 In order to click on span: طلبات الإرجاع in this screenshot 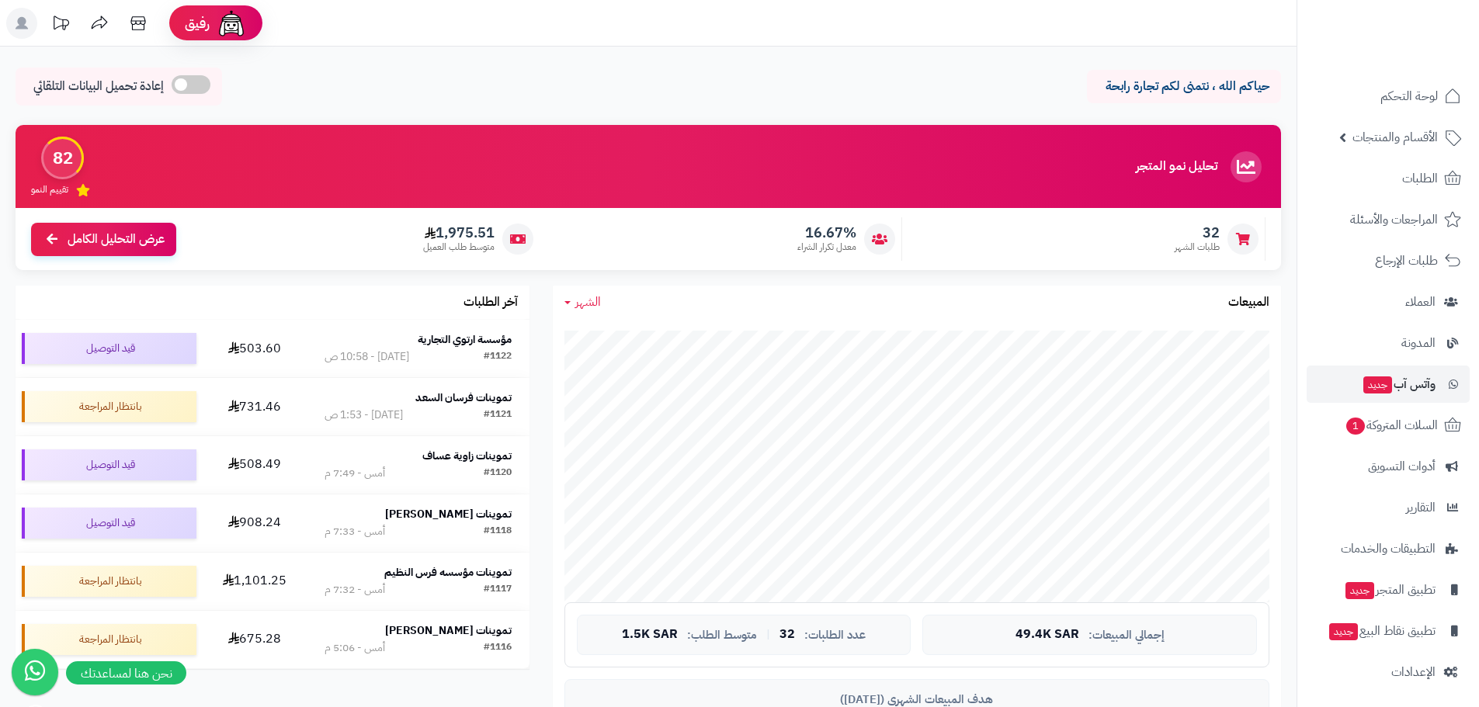, I will do `click(1406, 261)`.